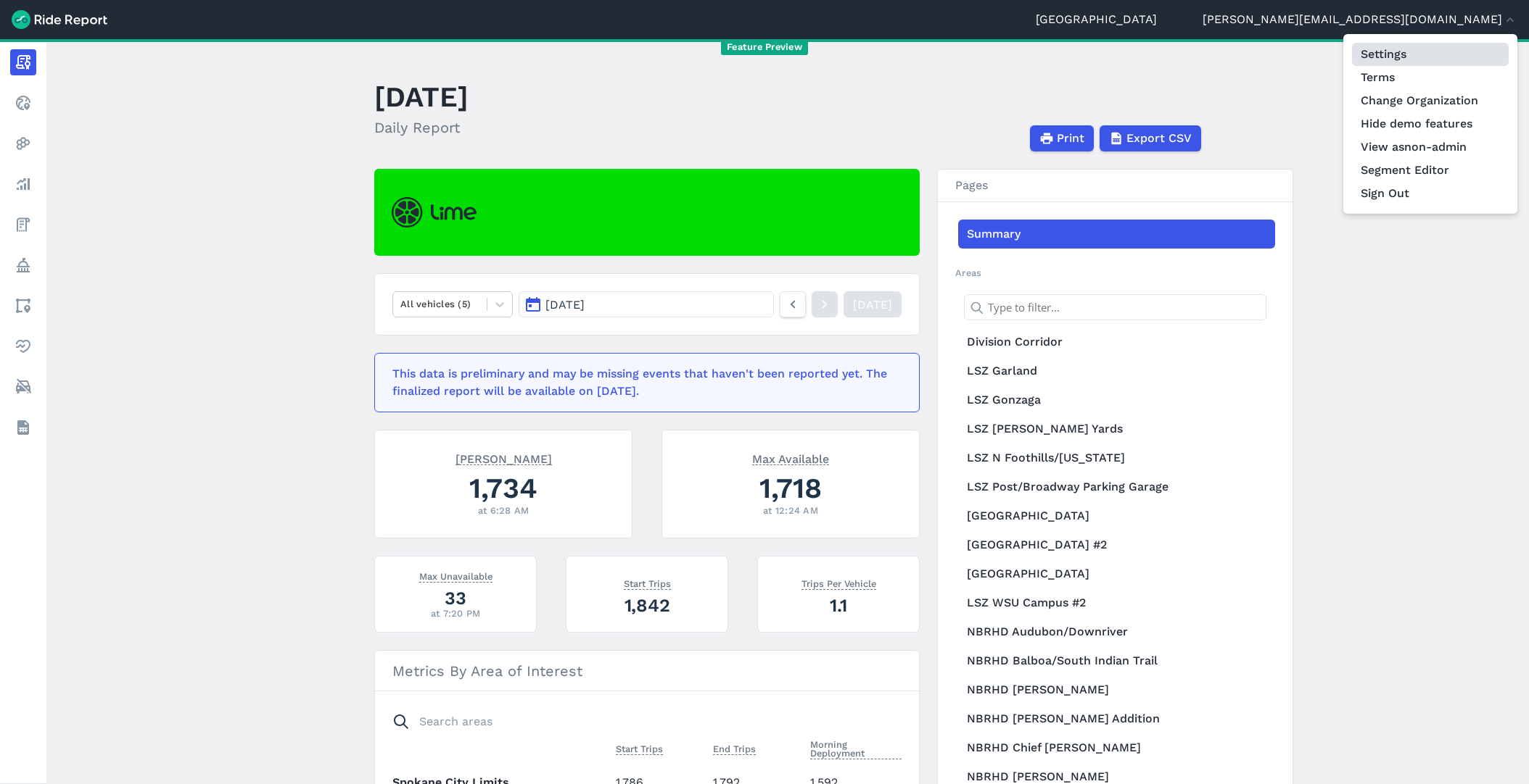 The image size is (1529, 784). I want to click on button: Hide demo features, so click(1431, 124).